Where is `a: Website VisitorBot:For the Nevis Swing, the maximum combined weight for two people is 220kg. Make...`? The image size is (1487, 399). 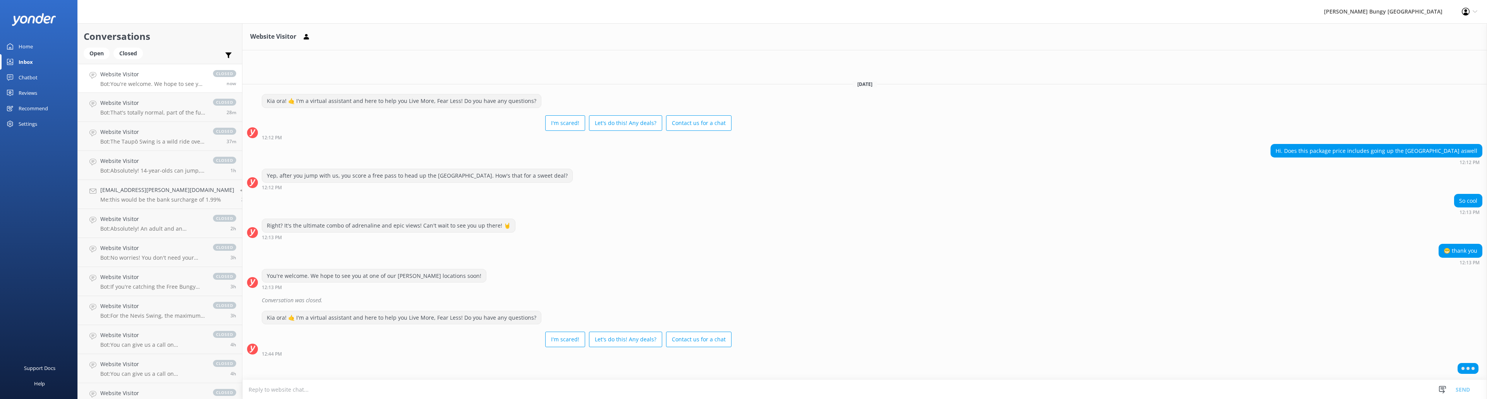
a: Website VisitorBot:For the Nevis Swing, the maximum combined weight for two people is 220kg. Make... is located at coordinates (160, 310).